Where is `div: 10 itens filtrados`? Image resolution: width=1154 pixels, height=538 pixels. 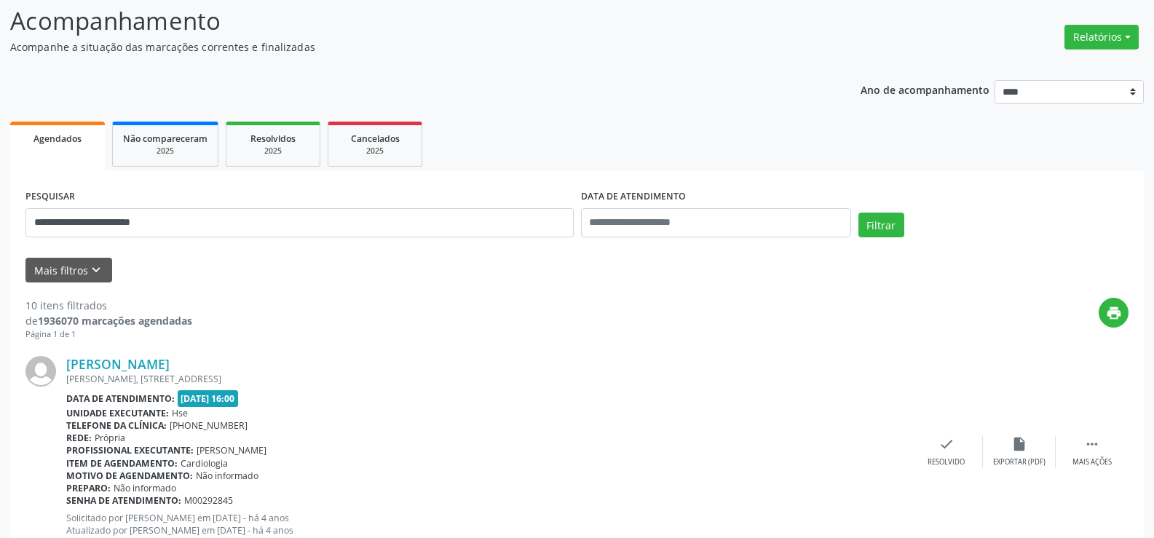 div: 10 itens filtrados is located at coordinates (109, 305).